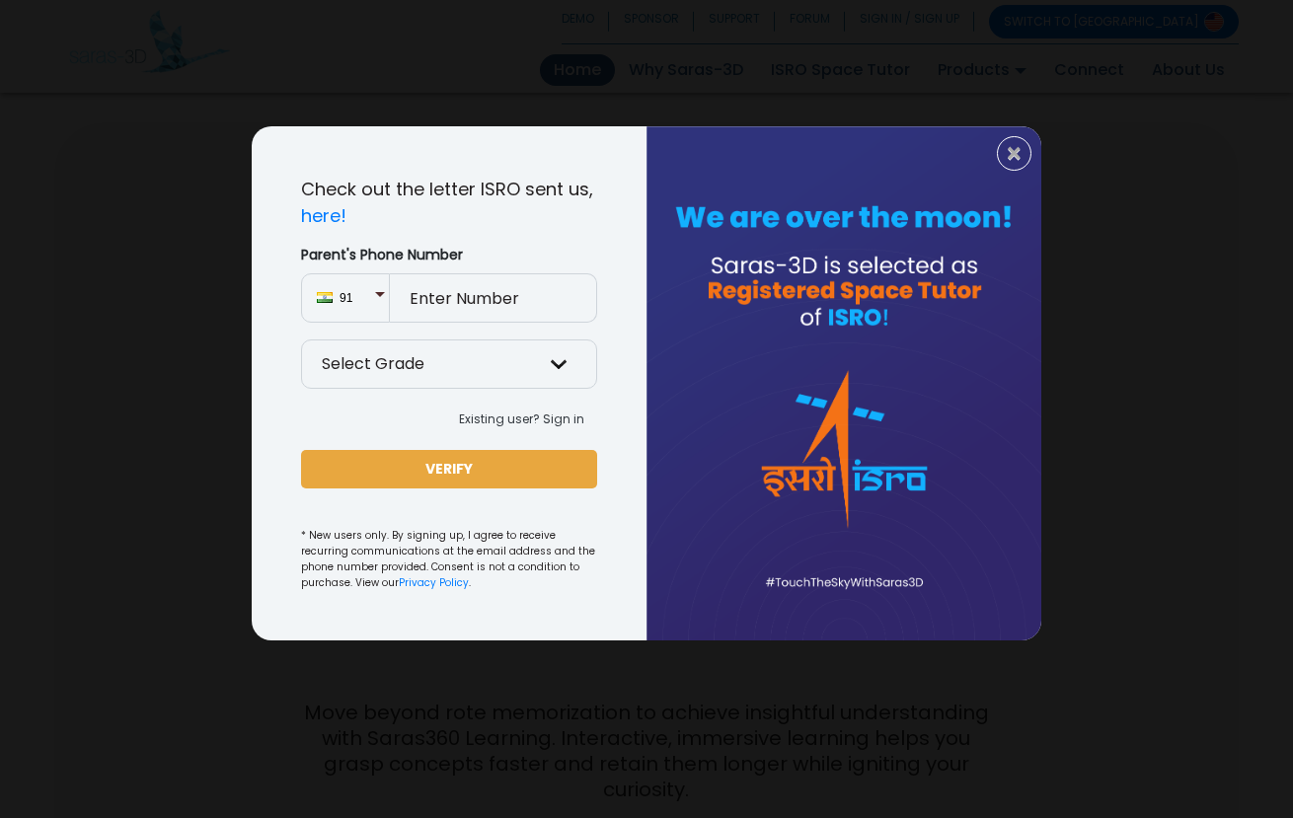 The image size is (1293, 818). Describe the element at coordinates (356, 298) in the screenshot. I see `span: 91` at that location.